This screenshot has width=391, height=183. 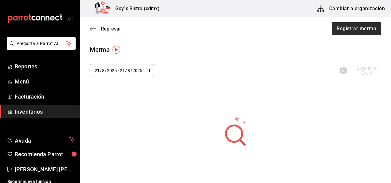 I want to click on button: Registrar merma, so click(x=357, y=29).